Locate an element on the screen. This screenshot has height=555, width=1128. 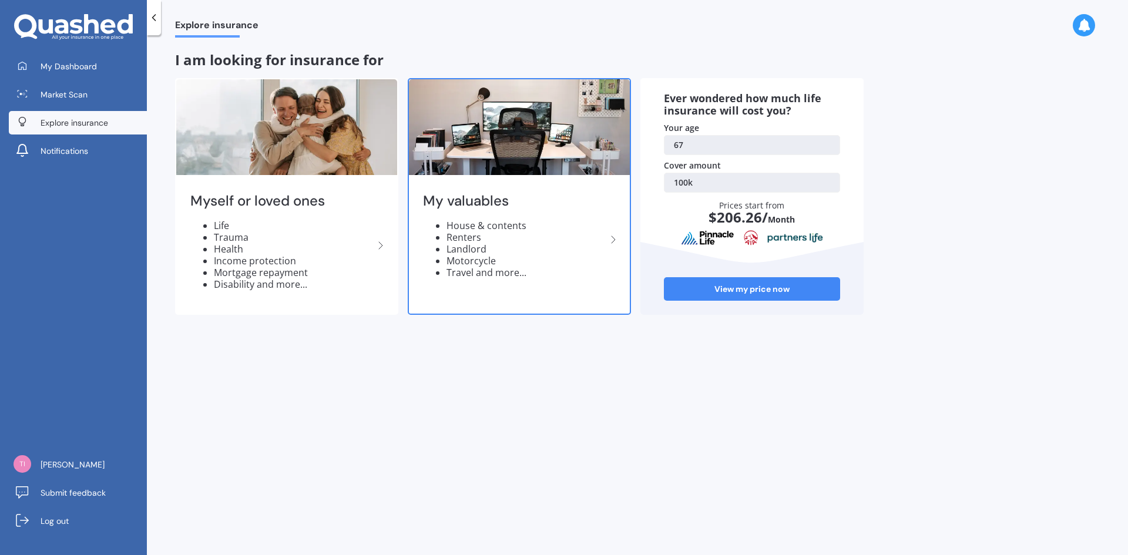
li: Travel and more... is located at coordinates (527, 273).